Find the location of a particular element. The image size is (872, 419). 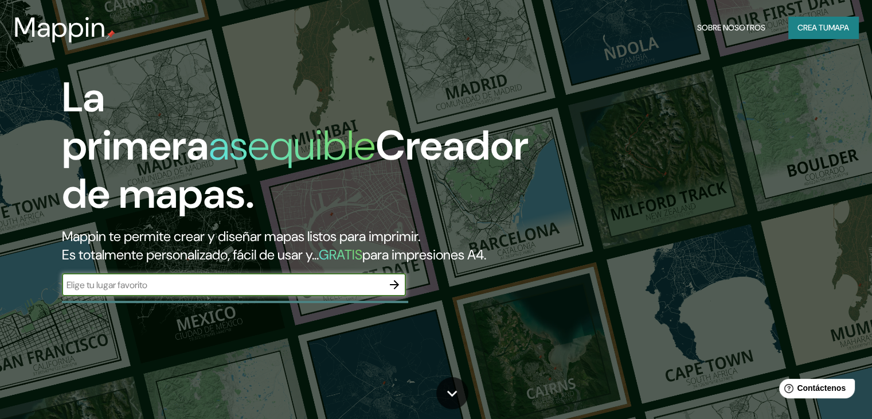

font: mapa is located at coordinates (839, 28).